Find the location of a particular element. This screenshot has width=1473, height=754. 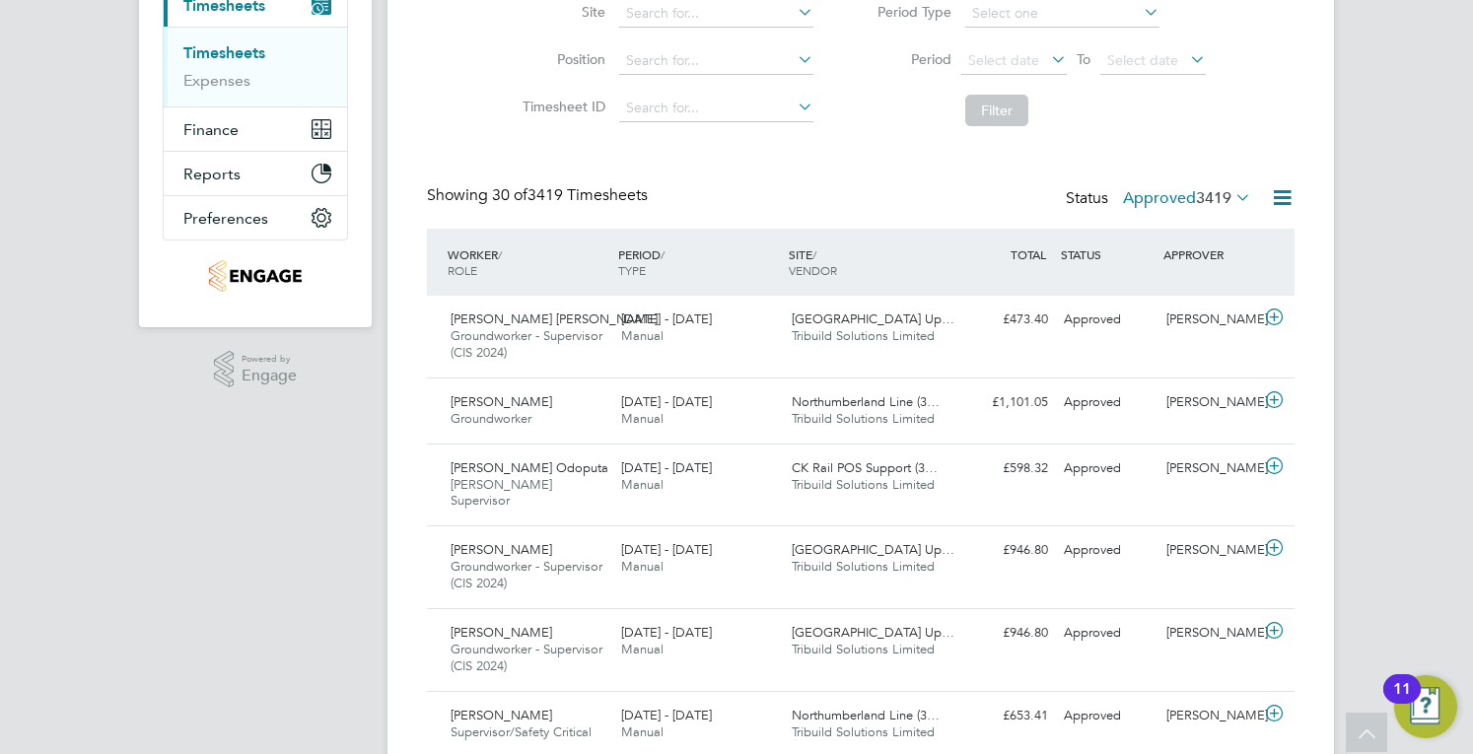

span: Finance is located at coordinates (211, 129).